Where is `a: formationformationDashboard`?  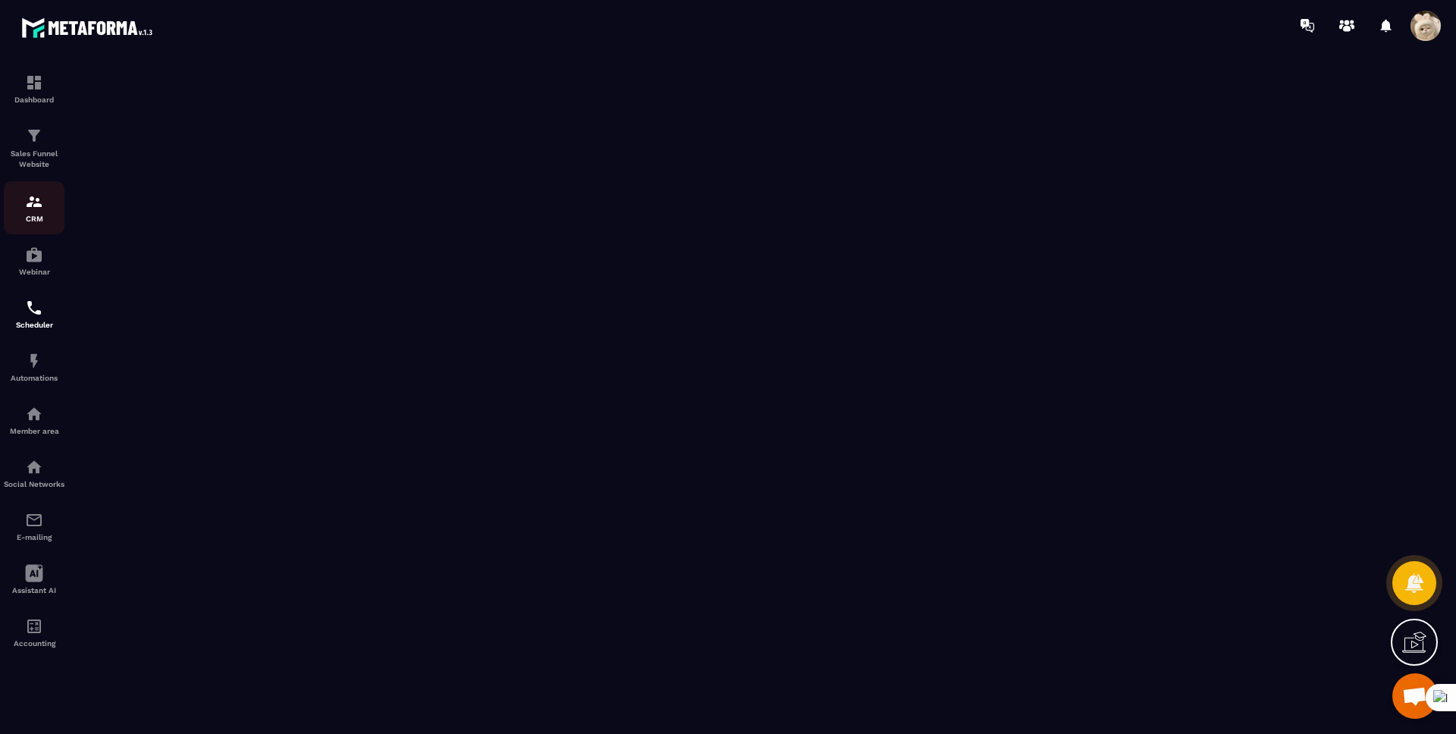 a: formationformationDashboard is located at coordinates (34, 89).